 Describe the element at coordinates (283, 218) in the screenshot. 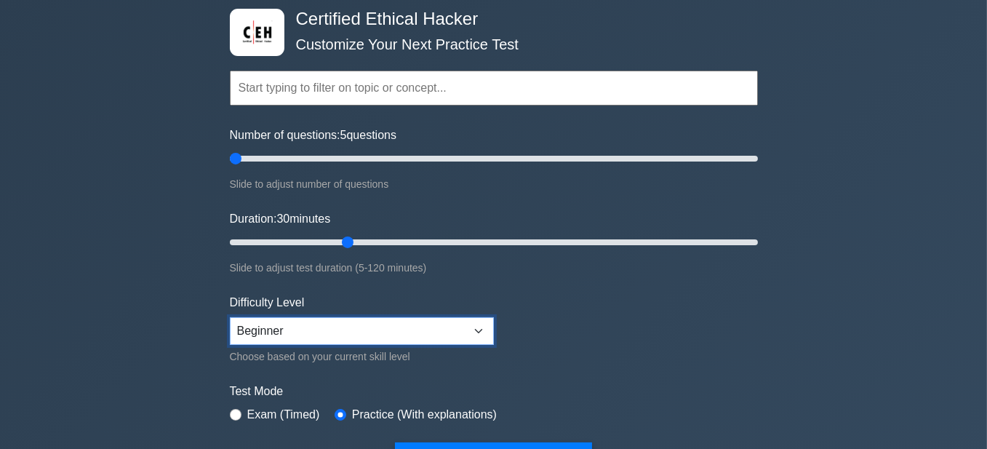

I see `span: 30` at that location.